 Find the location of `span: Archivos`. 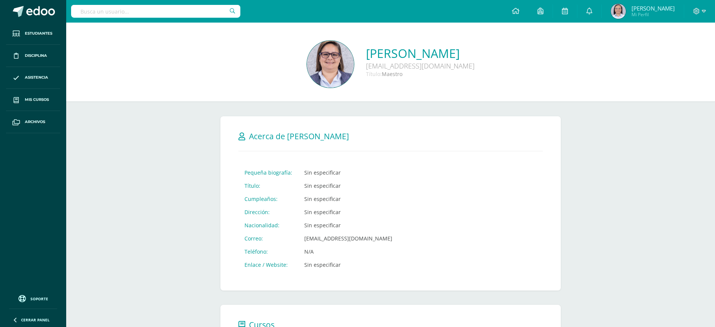

span: Archivos is located at coordinates (35, 122).